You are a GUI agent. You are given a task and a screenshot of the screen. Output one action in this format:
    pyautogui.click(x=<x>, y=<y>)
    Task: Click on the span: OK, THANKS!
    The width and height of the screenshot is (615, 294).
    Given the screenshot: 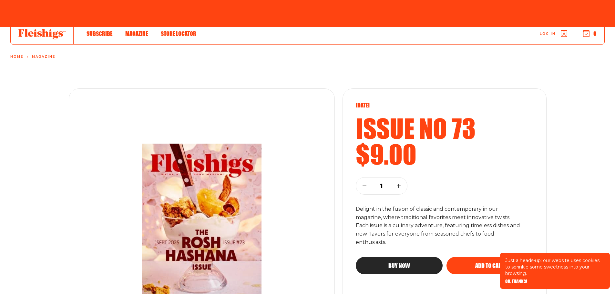 What is the action you would take?
    pyautogui.click(x=517, y=282)
    